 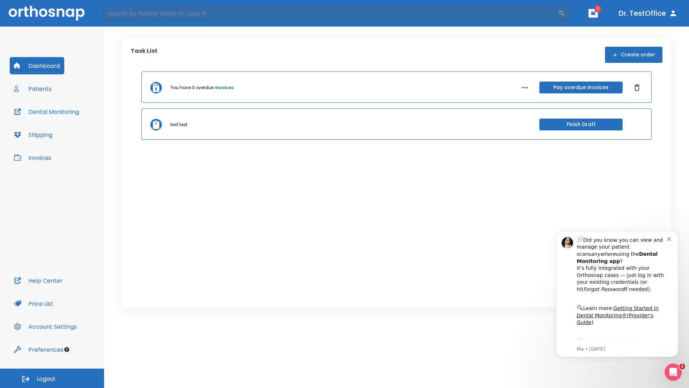 What do you see at coordinates (76, 43) in the screenshot?
I see `div: Did you know you can view and manage your patient scans using the ? It’s fully integrated with yo...` at bounding box center [76, 43].